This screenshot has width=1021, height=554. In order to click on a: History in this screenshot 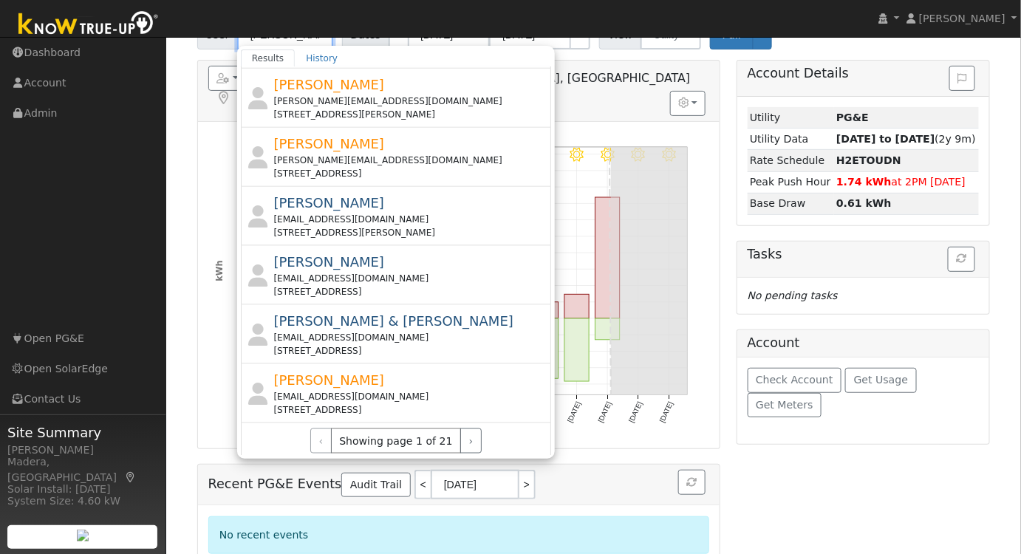, I will do `click(321, 58)`.